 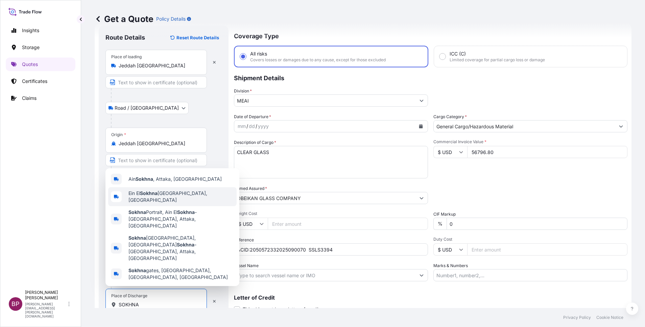 I want to click on span: All risks, so click(x=259, y=54).